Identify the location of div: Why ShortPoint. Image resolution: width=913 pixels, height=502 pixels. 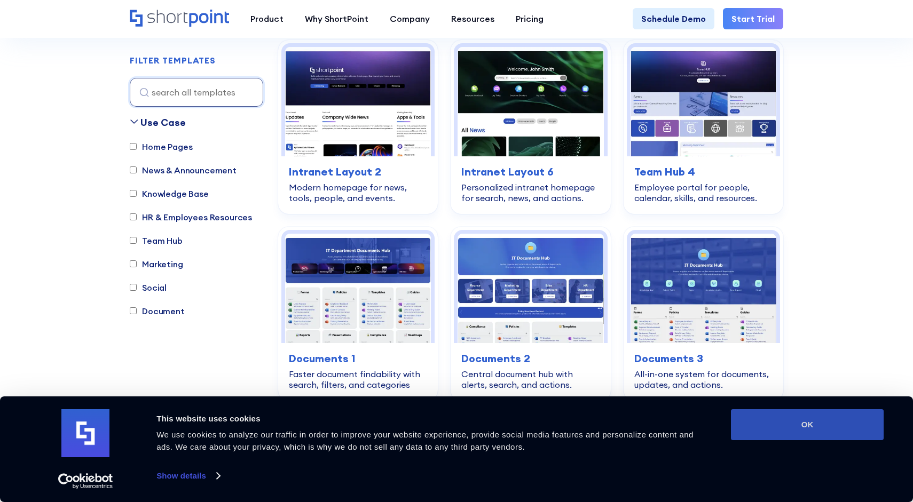
(336, 19).